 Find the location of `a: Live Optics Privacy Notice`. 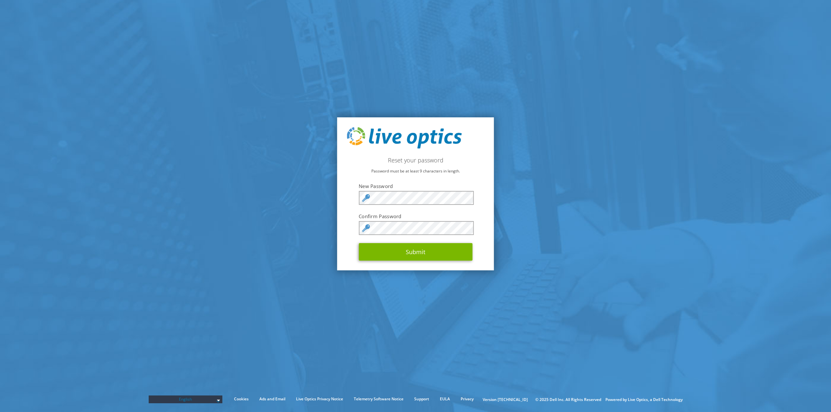

a: Live Optics Privacy Notice is located at coordinates (319, 399).